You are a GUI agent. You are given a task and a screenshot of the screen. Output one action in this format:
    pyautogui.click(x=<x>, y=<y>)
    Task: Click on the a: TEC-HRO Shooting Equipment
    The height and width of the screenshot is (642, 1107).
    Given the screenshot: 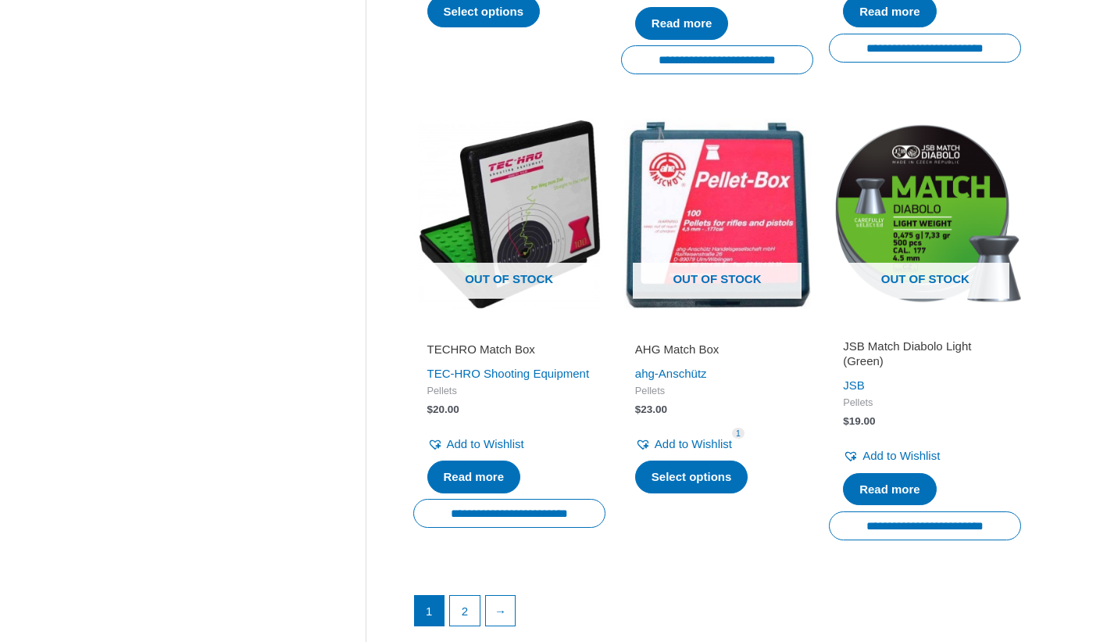 What is the action you would take?
    pyautogui.click(x=509, y=373)
    